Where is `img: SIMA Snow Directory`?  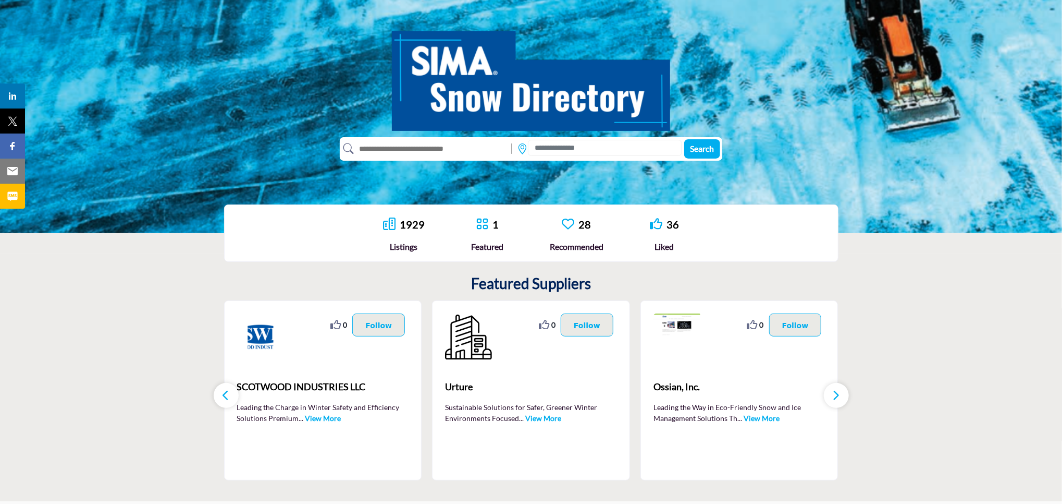
img: SIMA Snow Directory is located at coordinates (531, 75).